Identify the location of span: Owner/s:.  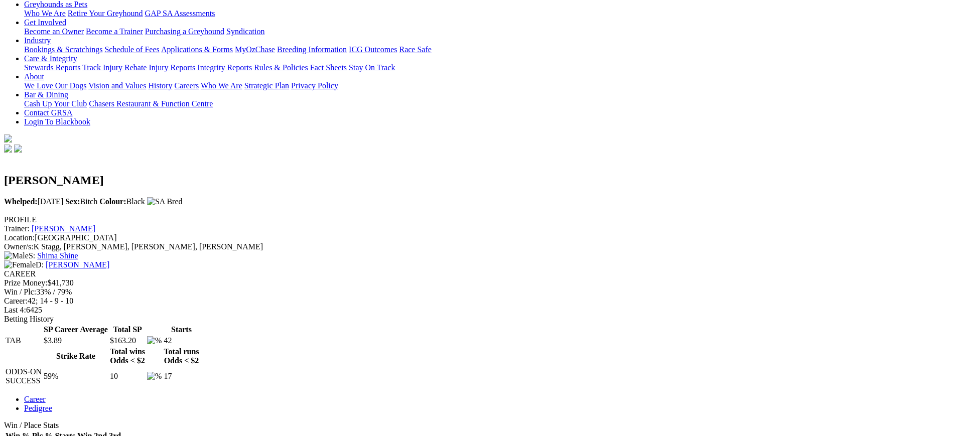
(19, 246).